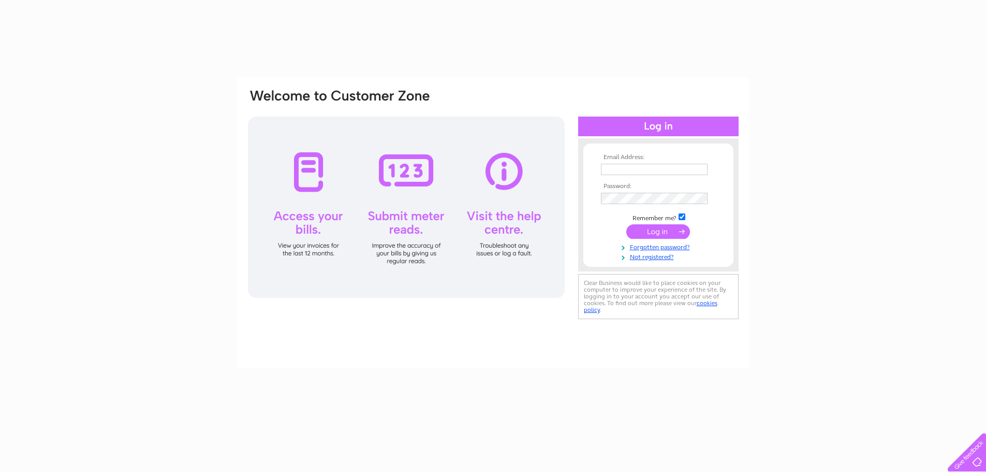 The width and height of the screenshot is (986, 472). What do you see at coordinates (658, 231) in the screenshot?
I see `input: Submit` at bounding box center [658, 231].